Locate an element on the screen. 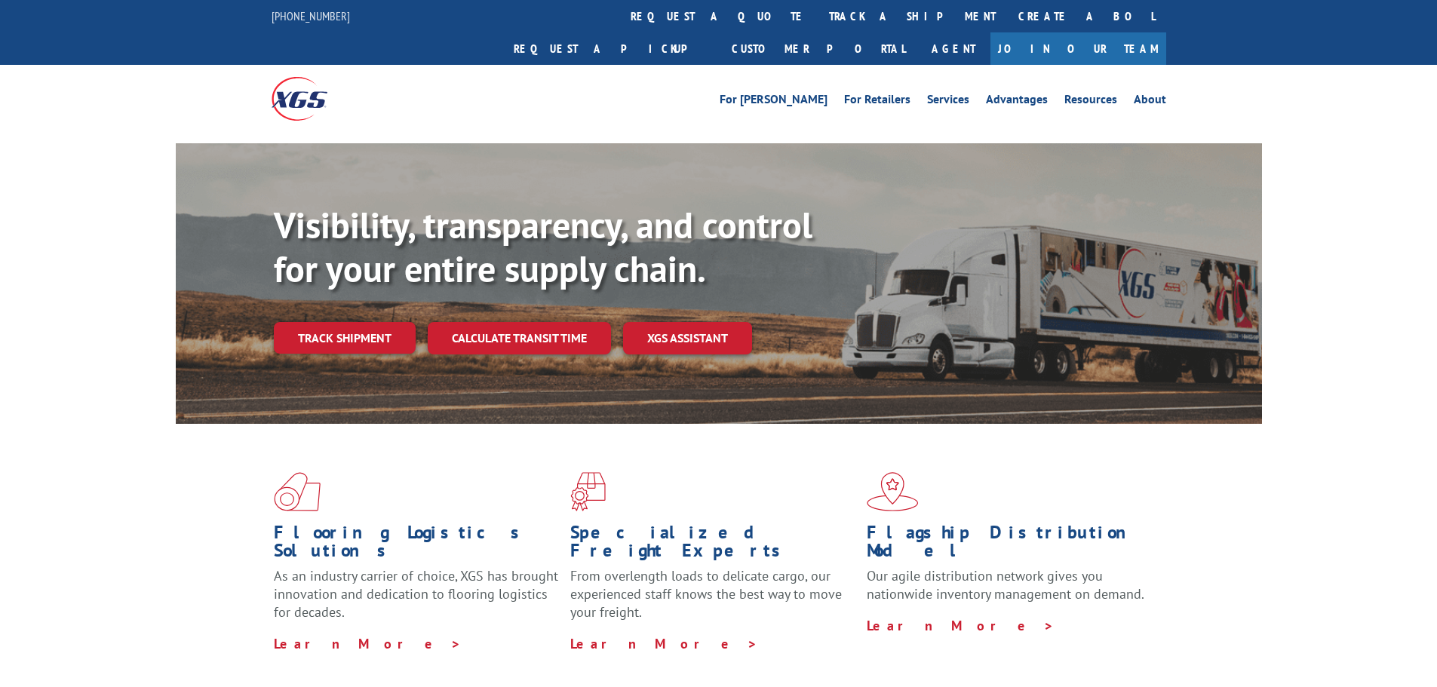  a: Request a pickup is located at coordinates (611, 48).